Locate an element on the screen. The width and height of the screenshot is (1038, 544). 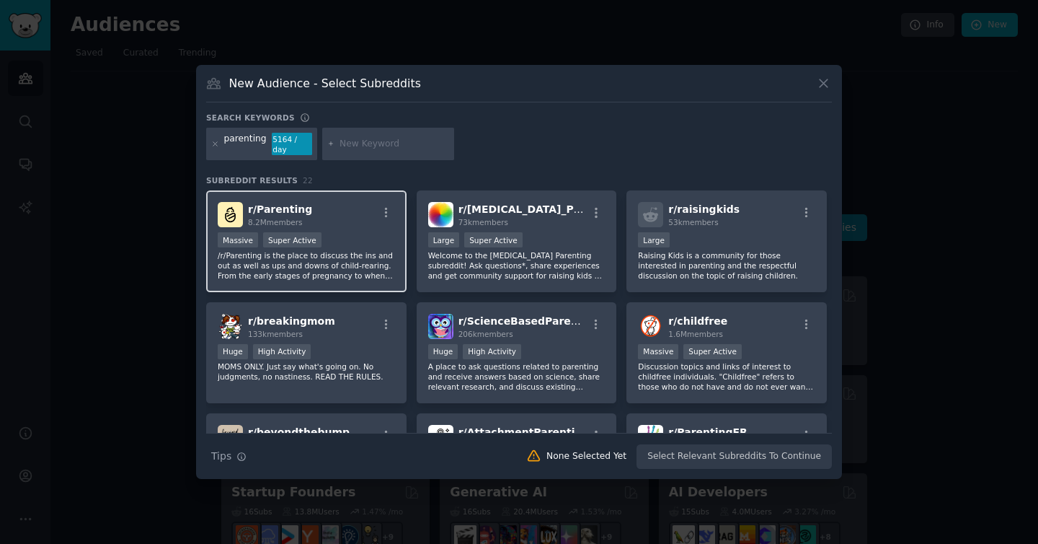
p: Raising Kids is a community for those interested in parenting and the respectful discussion on th... is located at coordinates (727, 265).